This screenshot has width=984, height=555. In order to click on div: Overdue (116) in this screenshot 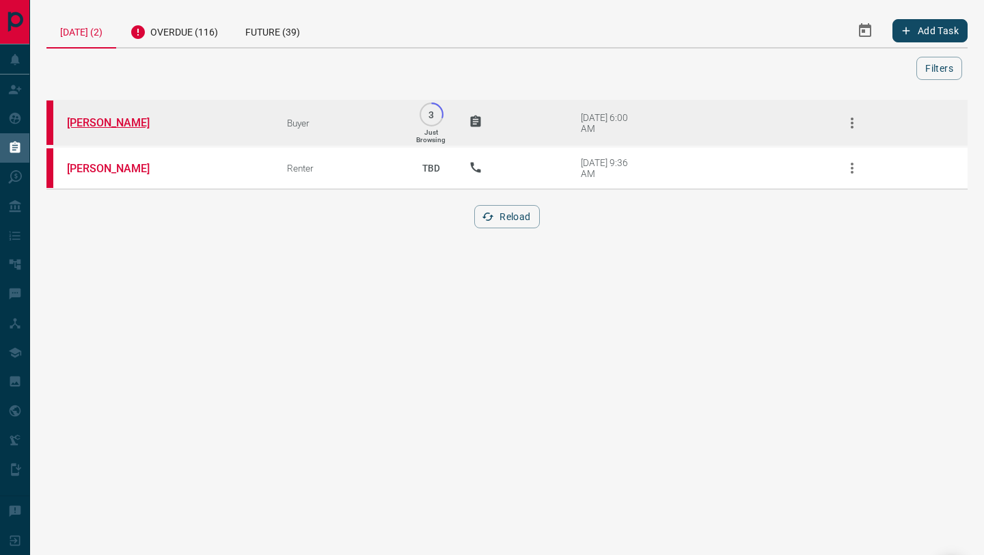, I will do `click(174, 30)`.